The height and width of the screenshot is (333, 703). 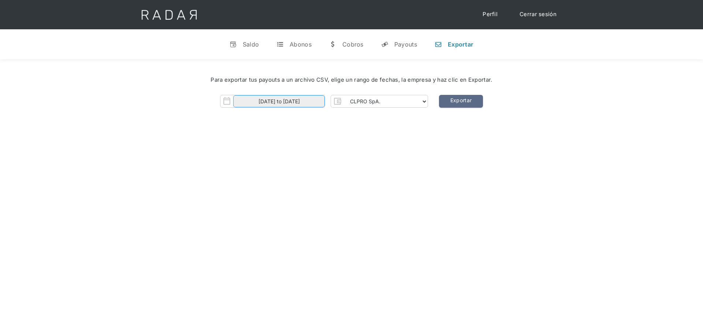 What do you see at coordinates (538, 14) in the screenshot?
I see `a: Cerrar sesión` at bounding box center [538, 14].